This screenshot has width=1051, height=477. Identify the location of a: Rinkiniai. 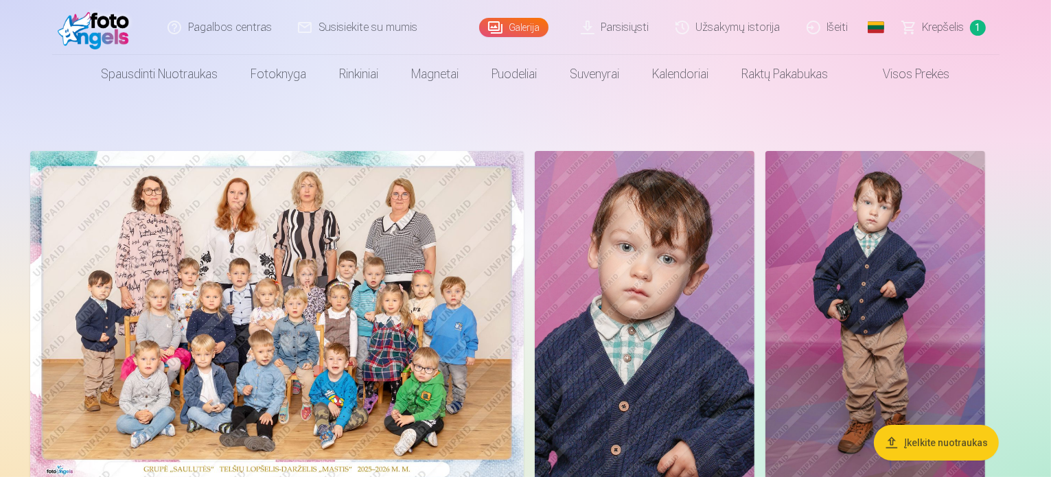
(359, 74).